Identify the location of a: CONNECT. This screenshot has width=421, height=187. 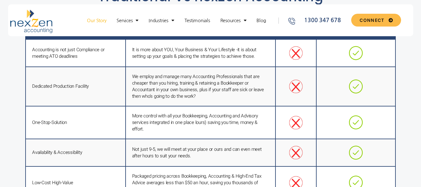
(376, 20).